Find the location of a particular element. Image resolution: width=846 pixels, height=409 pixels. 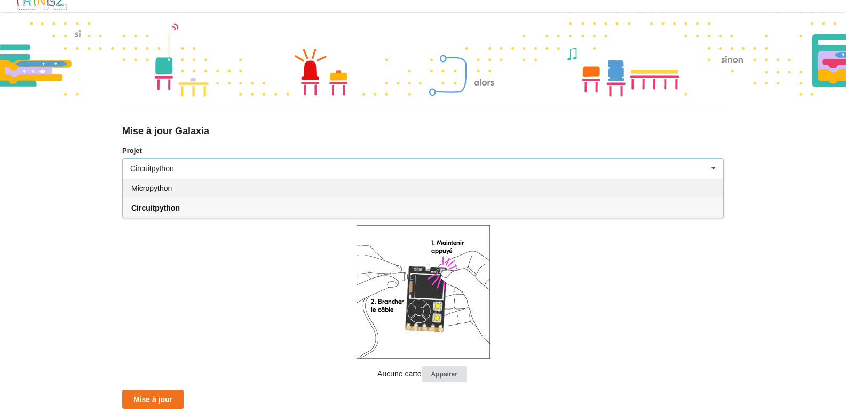

span: Circuitpython is located at coordinates (155, 208).